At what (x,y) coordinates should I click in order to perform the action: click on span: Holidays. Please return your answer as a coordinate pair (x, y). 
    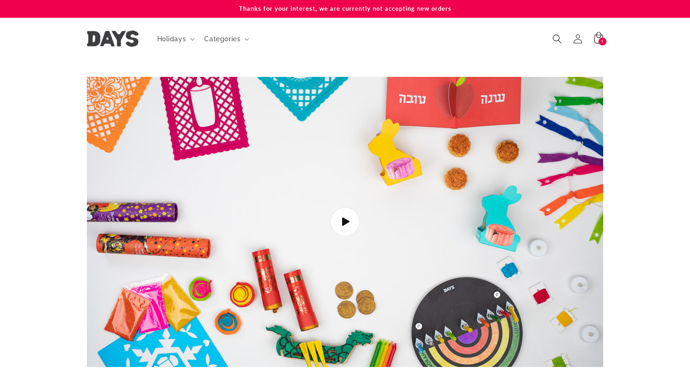
    Looking at the image, I should click on (172, 39).